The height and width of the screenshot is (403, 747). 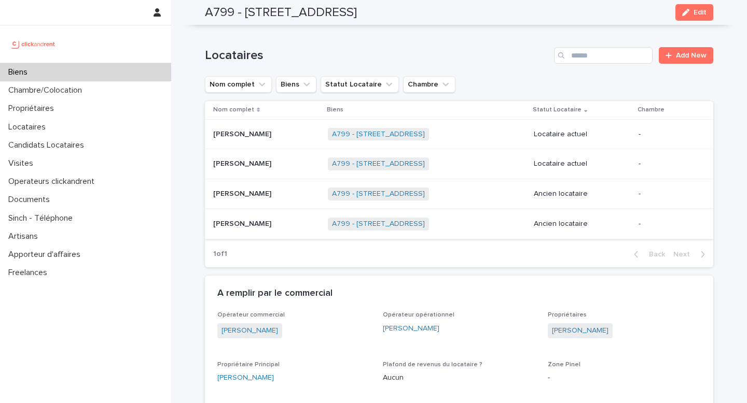 What do you see at coordinates (691, 55) in the screenshot?
I see `span: Add New` at bounding box center [691, 55].